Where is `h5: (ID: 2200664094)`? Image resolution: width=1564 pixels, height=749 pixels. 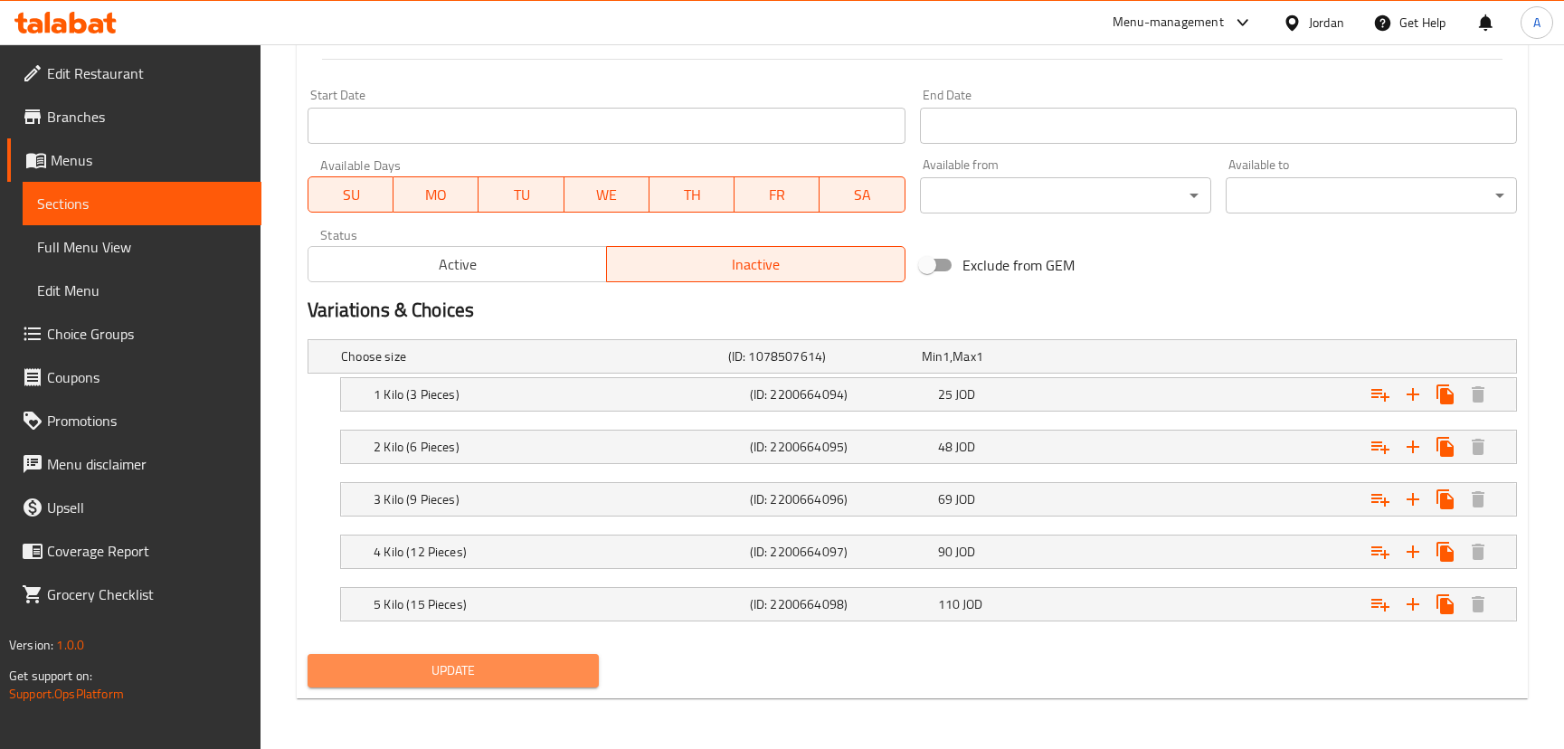 h5: (ID: 2200664094) is located at coordinates (840, 394).